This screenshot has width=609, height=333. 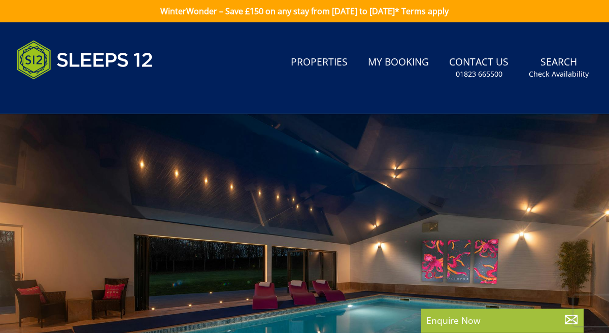 I want to click on a: Properties, so click(x=319, y=62).